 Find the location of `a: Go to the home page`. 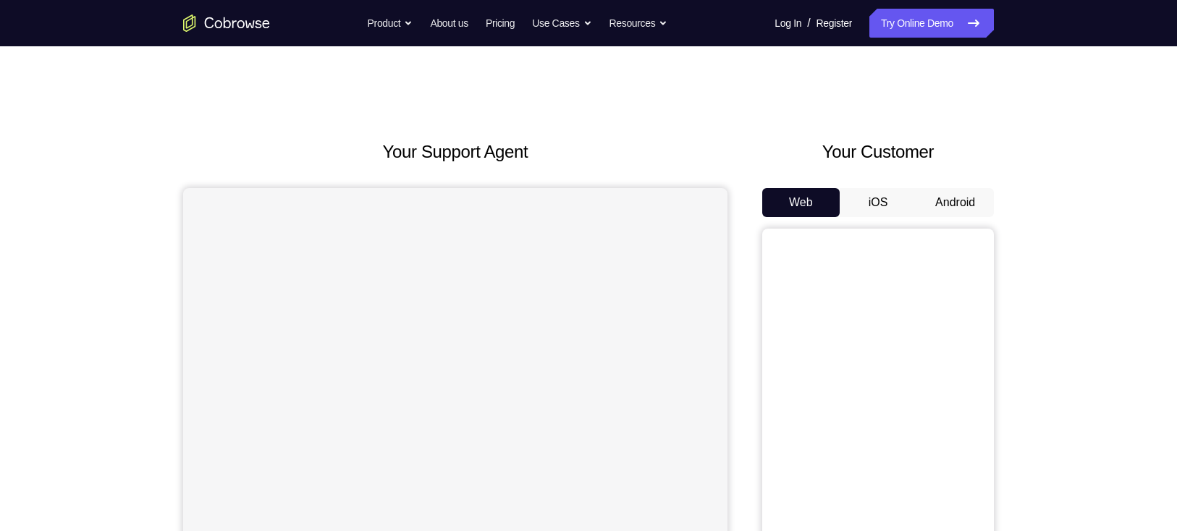

a: Go to the home page is located at coordinates (227, 23).